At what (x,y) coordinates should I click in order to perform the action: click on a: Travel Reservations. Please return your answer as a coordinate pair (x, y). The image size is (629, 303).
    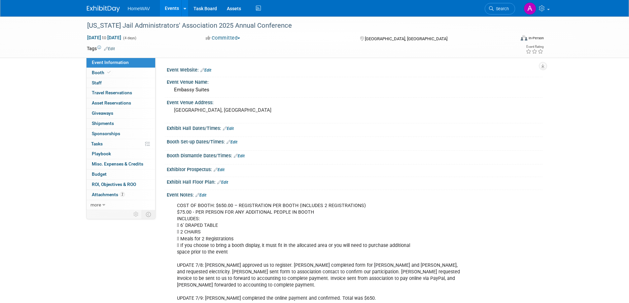
    Looking at the image, I should click on (121, 93).